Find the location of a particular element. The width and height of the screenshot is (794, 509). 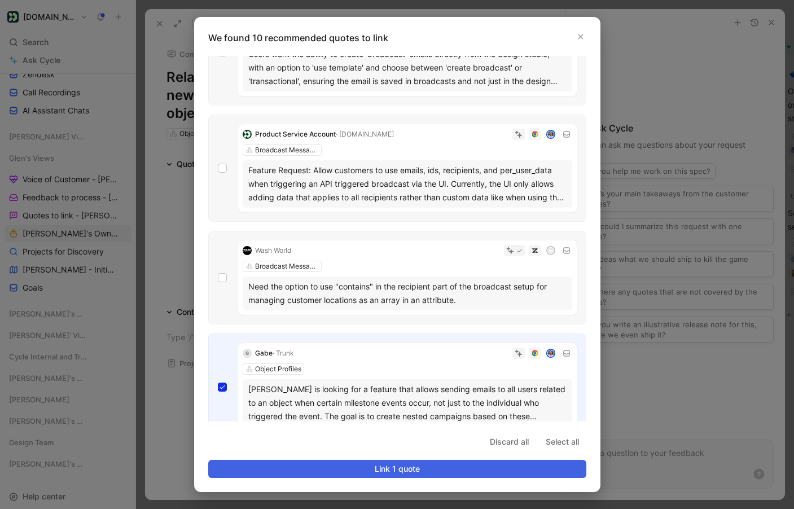

span: Link 1 quote is located at coordinates (397, 469).